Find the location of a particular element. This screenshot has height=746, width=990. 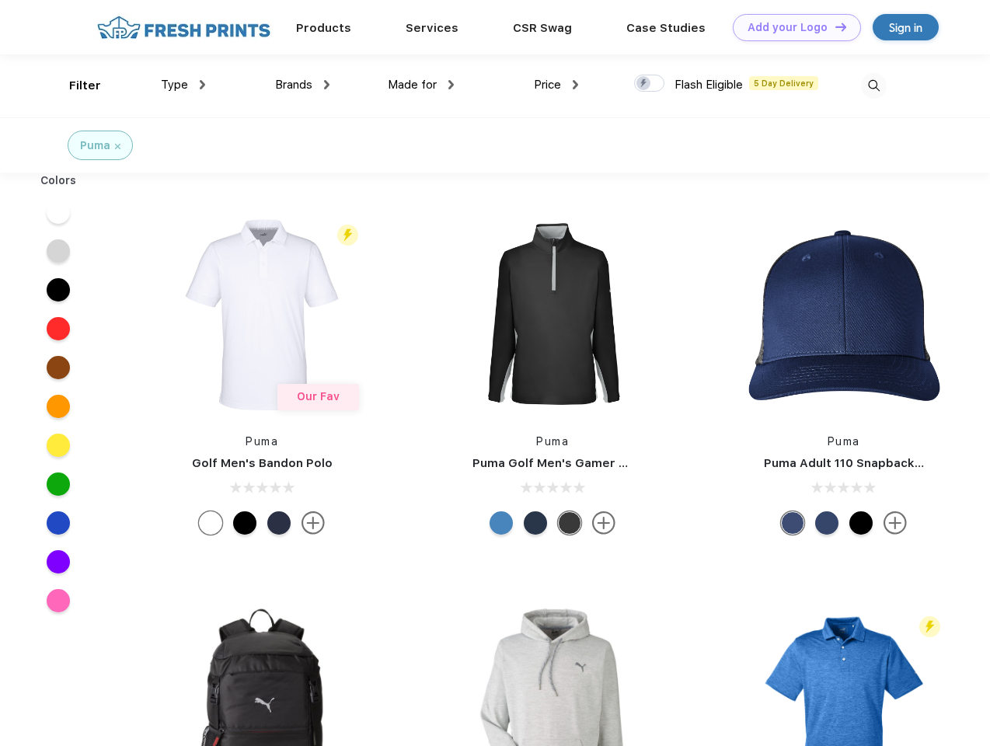

div: Filter is located at coordinates (85, 85).